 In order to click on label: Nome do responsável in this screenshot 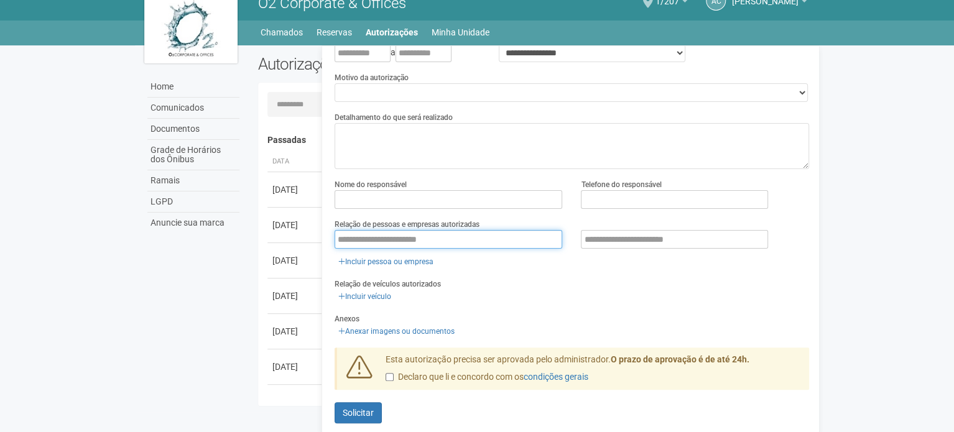, I will do `click(370, 185)`.